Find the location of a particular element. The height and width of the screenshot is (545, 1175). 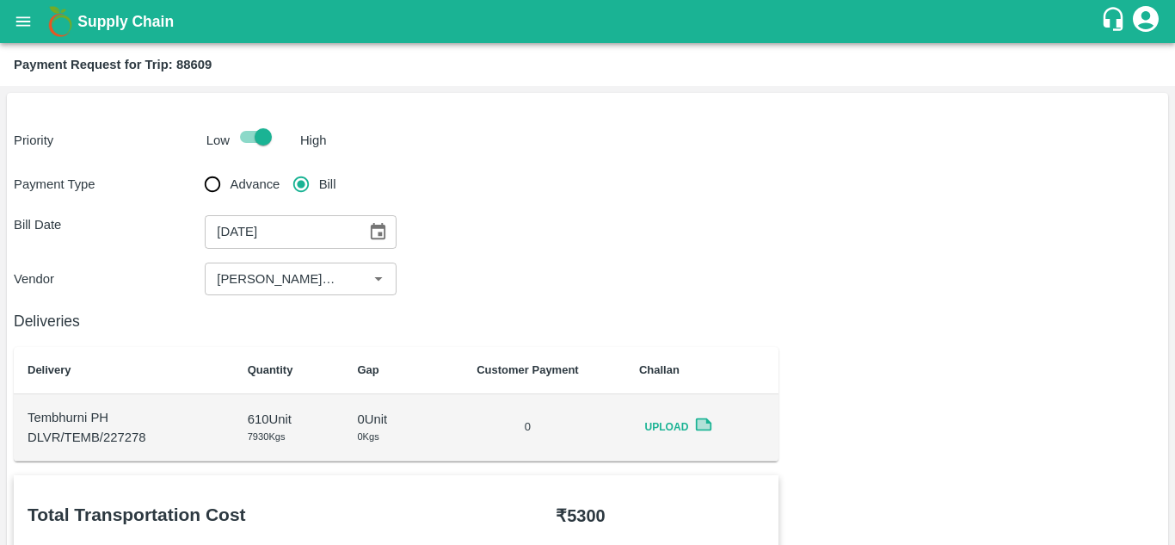

p: Payment Type is located at coordinates (109, 184).